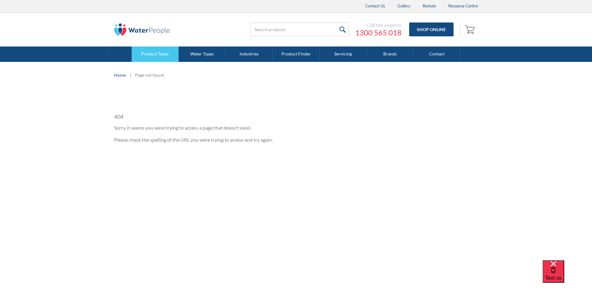  What do you see at coordinates (431, 29) in the screenshot?
I see `a: Shop Online` at bounding box center [431, 29].